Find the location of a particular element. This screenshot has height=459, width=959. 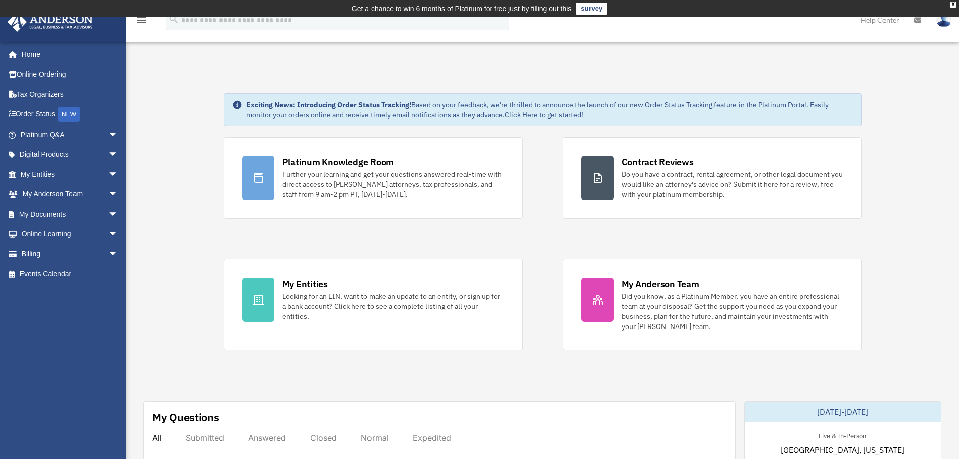

div: My Questions is located at coordinates (186, 417).